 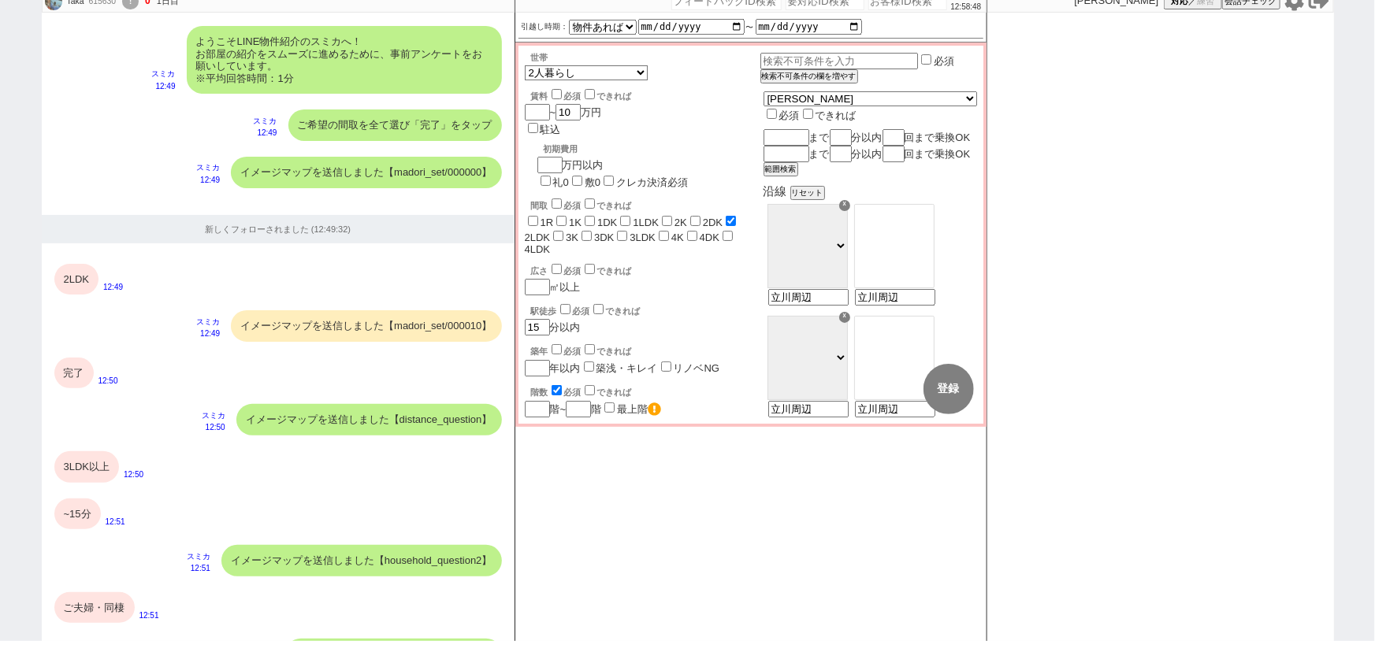 What do you see at coordinates (642, 237) in the screenshot?
I see `label: 3LDK` at bounding box center [642, 237].